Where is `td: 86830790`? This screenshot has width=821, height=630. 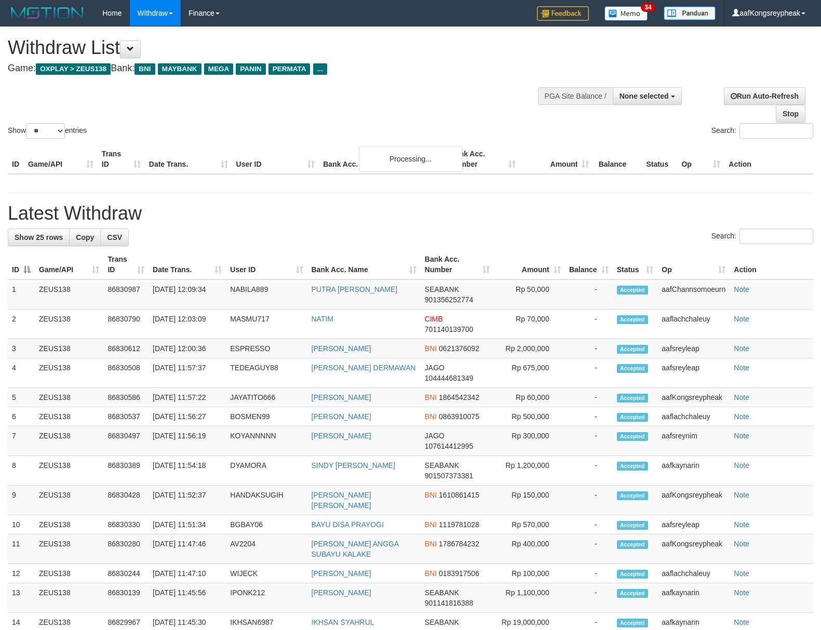 td: 86830790 is located at coordinates (126, 324).